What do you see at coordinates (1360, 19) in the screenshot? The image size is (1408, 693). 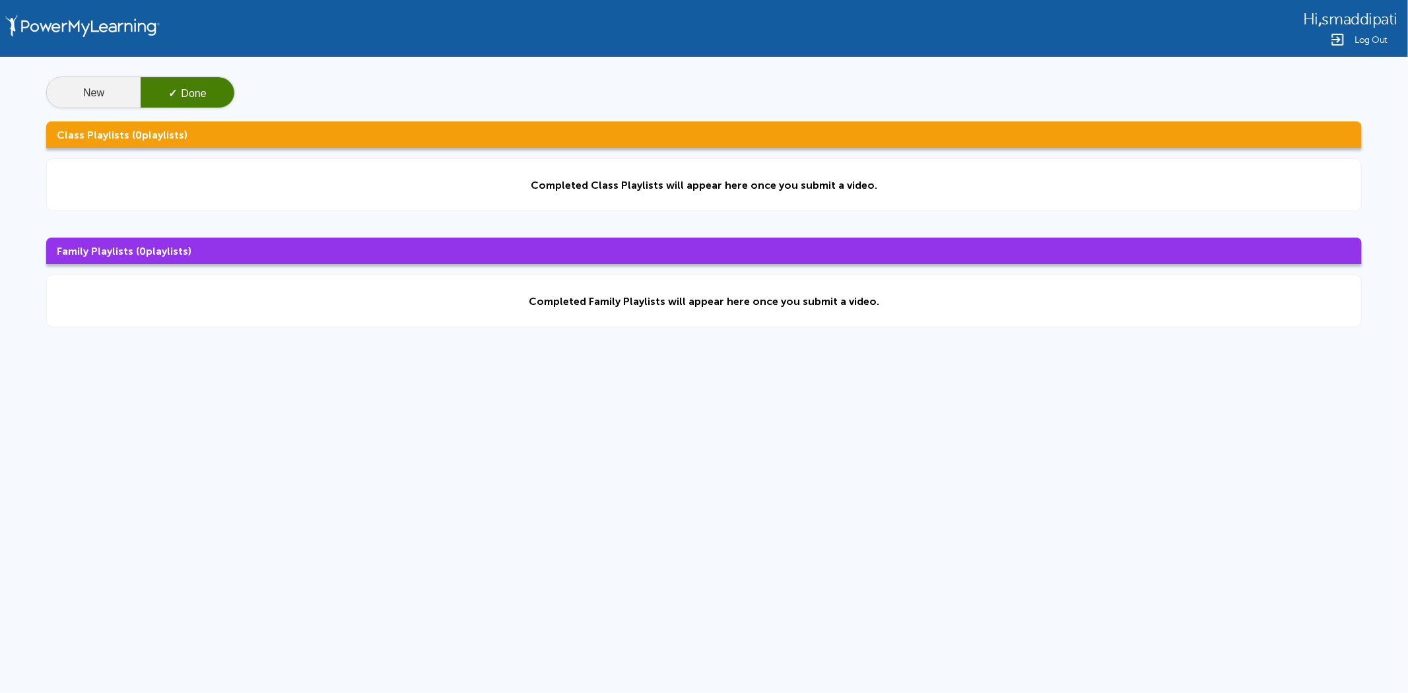 I see `span: smaddipati` at bounding box center [1360, 19].